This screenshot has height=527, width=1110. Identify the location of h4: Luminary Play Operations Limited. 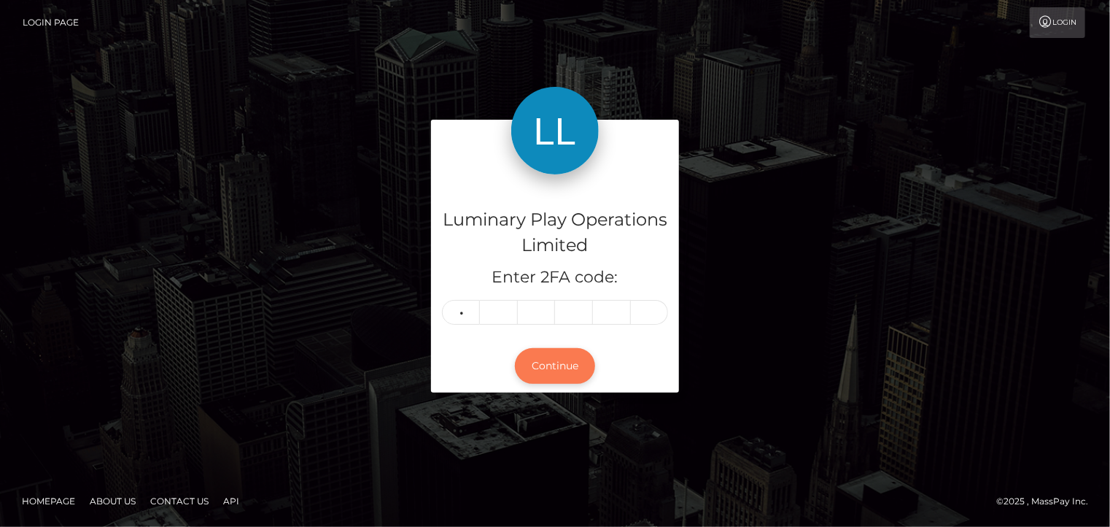
(555, 233).